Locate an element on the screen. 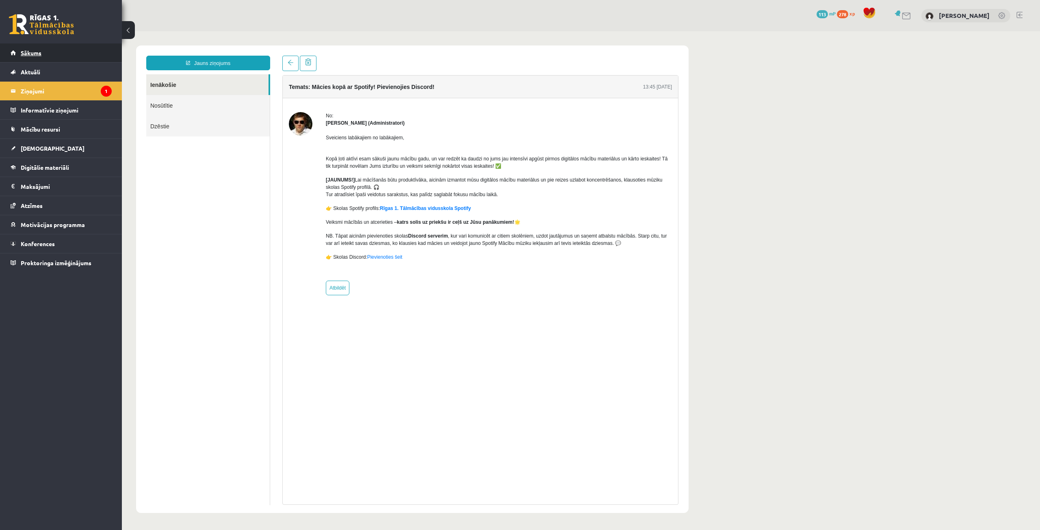 The image size is (1040, 530). a: Rīgas 1. Tālmācības vidusskola is located at coordinates (41, 24).